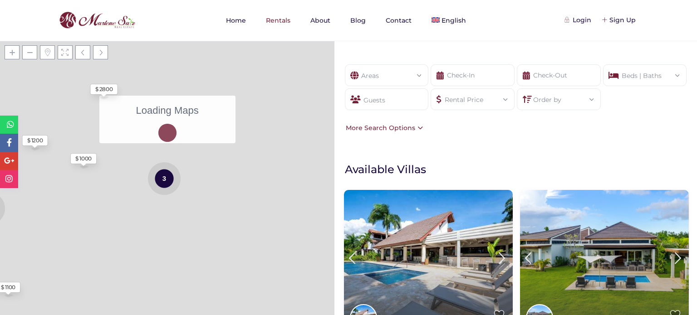 The height and width of the screenshot is (315, 697). What do you see at coordinates (619, 20) in the screenshot?
I see `div: Sign Up` at bounding box center [619, 20].